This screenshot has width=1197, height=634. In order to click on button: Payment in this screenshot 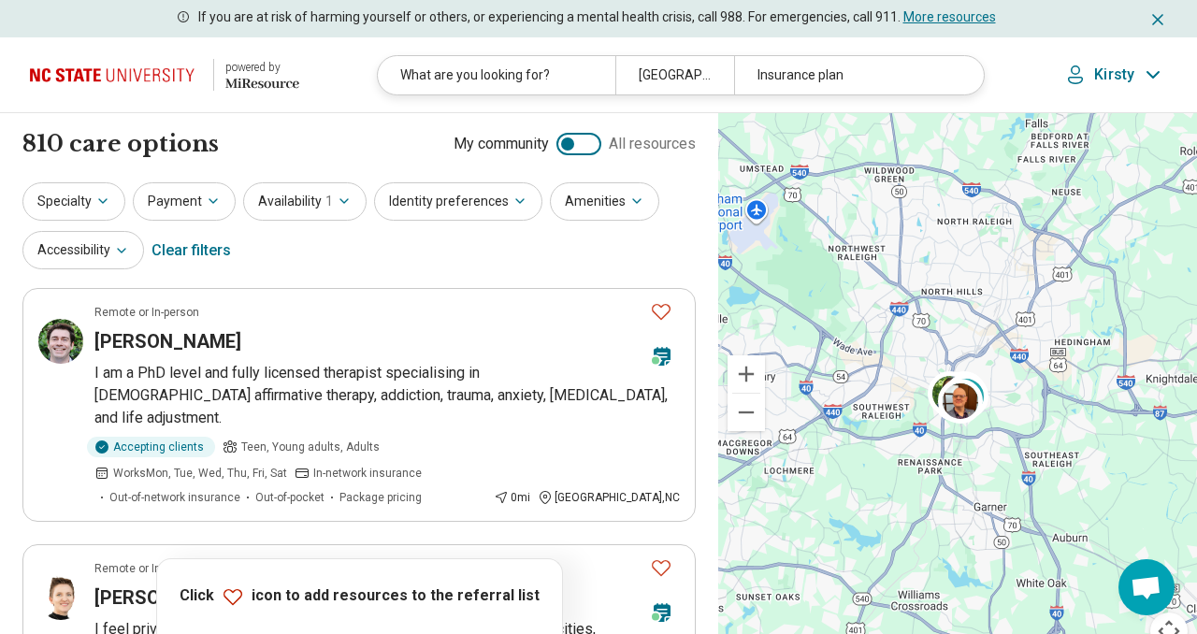, I will do `click(184, 201)`.